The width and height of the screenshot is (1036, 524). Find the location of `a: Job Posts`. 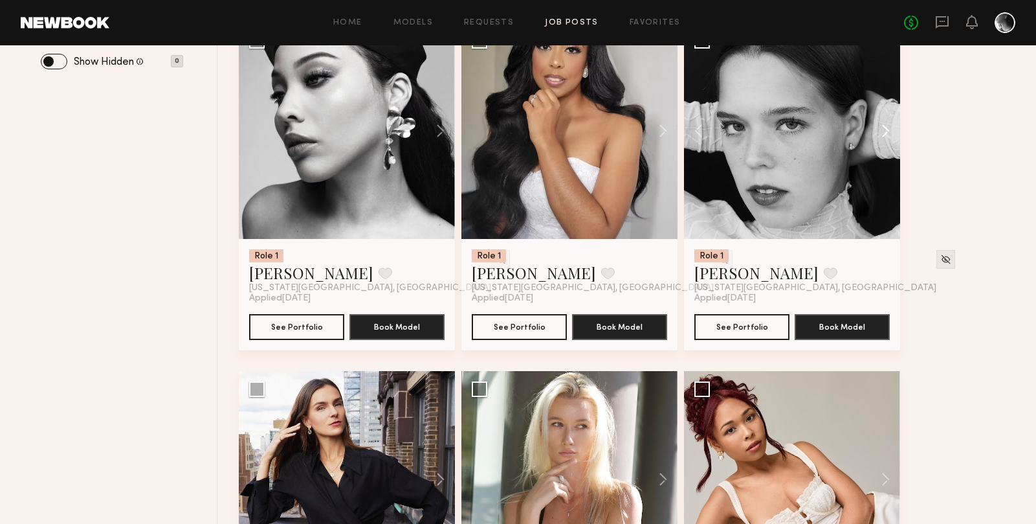

a: Job Posts is located at coordinates (572, 23).